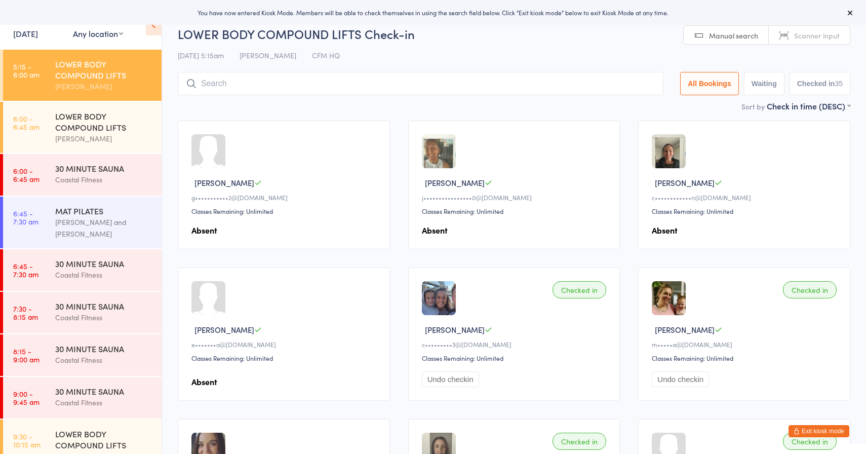 The height and width of the screenshot is (454, 866). Describe the element at coordinates (82, 312) in the screenshot. I see `a: 7:30 -8:15 am30 MINUTE SAUNACoastal Fitness` at that location.